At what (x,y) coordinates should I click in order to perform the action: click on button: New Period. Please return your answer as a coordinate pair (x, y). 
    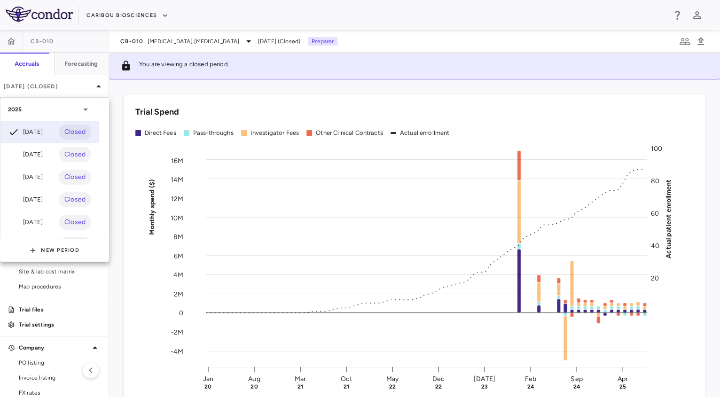
    Looking at the image, I should click on (54, 250).